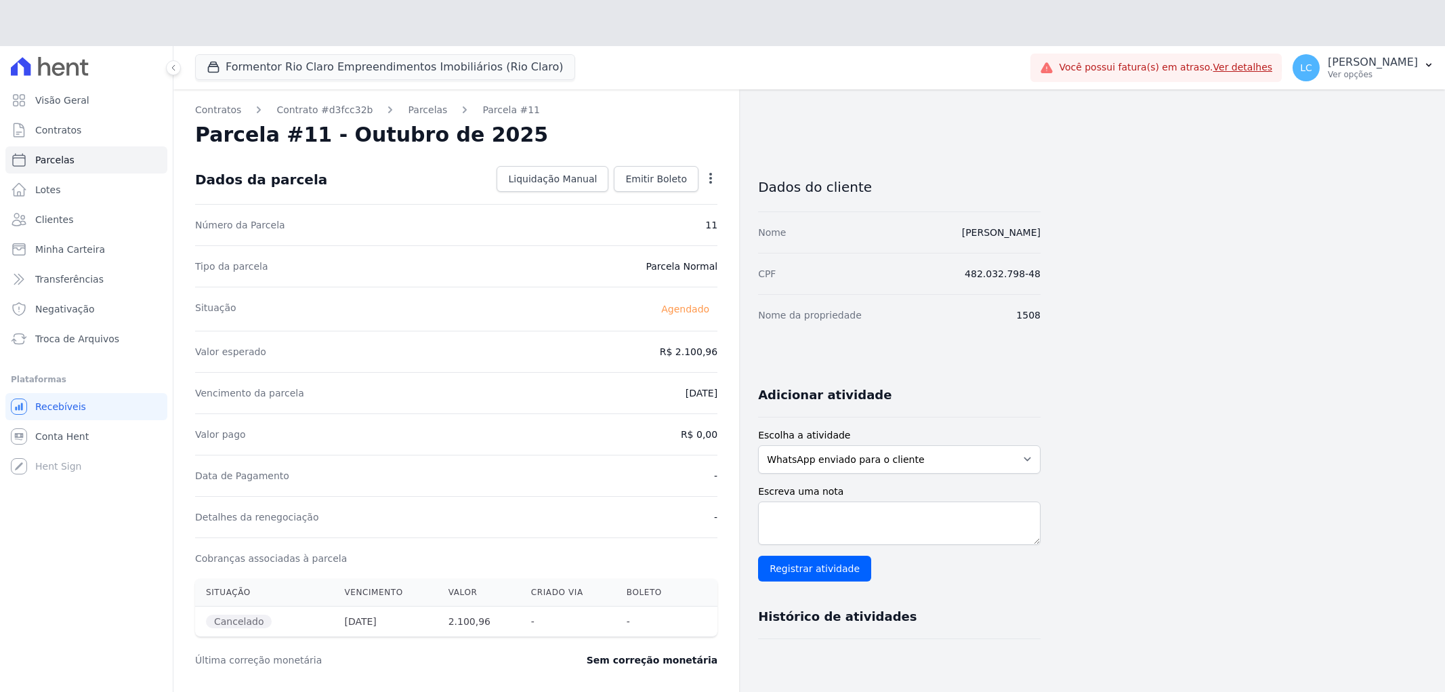 The height and width of the screenshot is (692, 1445). Describe the element at coordinates (682, 266) in the screenshot. I see `dd: Parcela Normal` at that location.